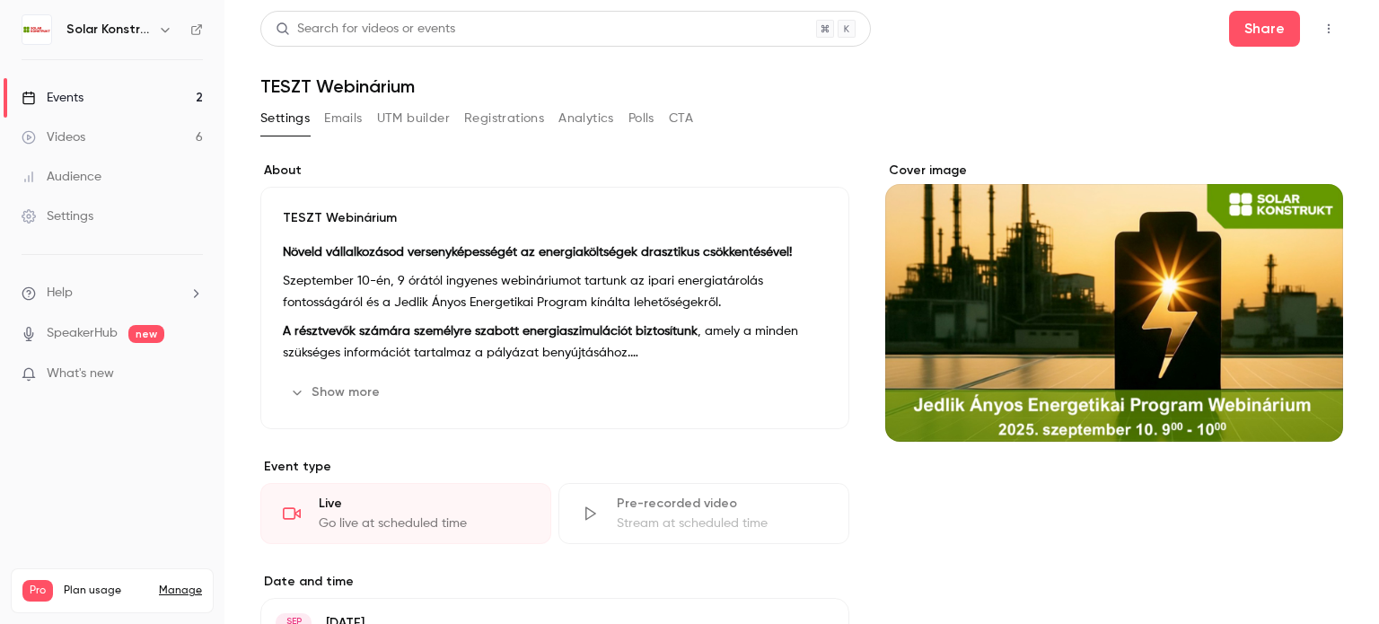 This screenshot has height=624, width=1379. What do you see at coordinates (1264, 29) in the screenshot?
I see `button: Share` at bounding box center [1264, 29].